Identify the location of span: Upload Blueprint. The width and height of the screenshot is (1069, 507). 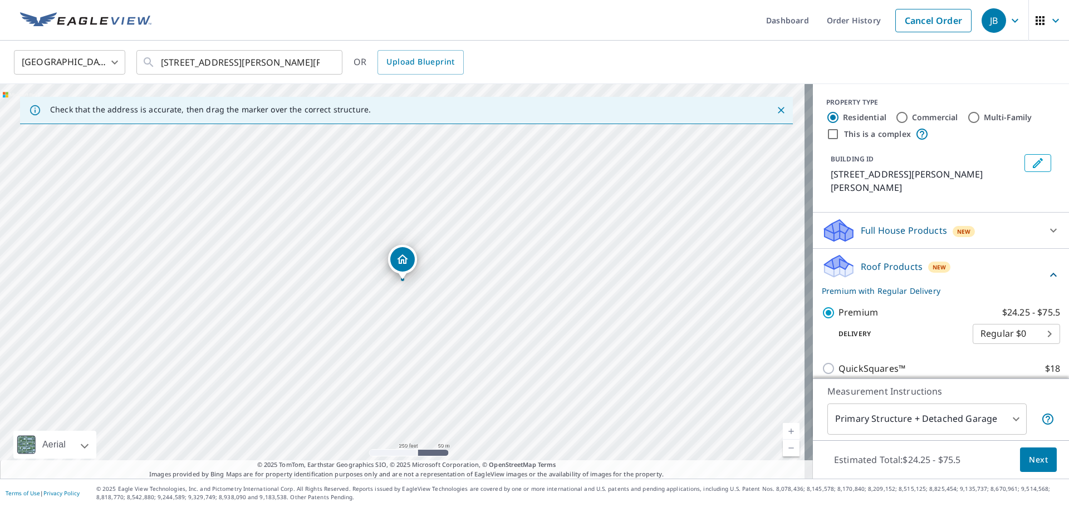
(420, 62).